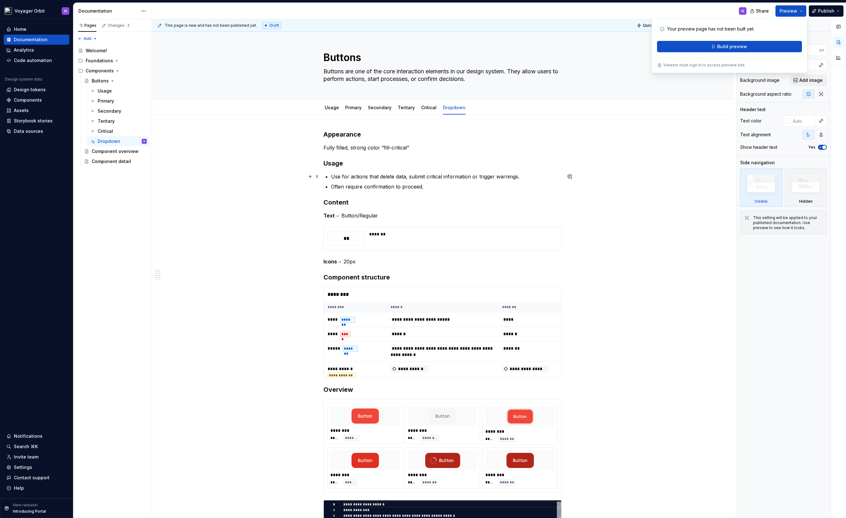 The width and height of the screenshot is (846, 518). What do you see at coordinates (37, 50) in the screenshot?
I see `a: Analytics` at bounding box center [37, 50].